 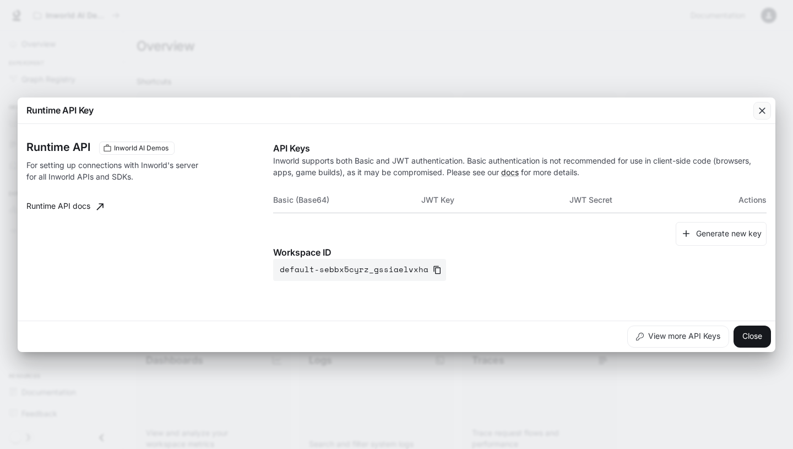 I want to click on button: Close, so click(x=753, y=337).